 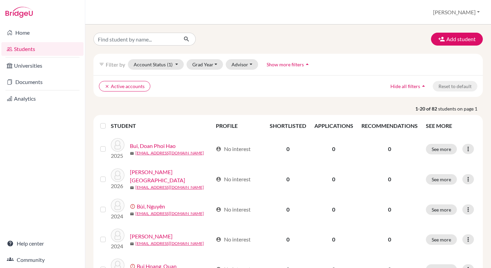 I want to click on button: Grad Year, so click(x=205, y=64).